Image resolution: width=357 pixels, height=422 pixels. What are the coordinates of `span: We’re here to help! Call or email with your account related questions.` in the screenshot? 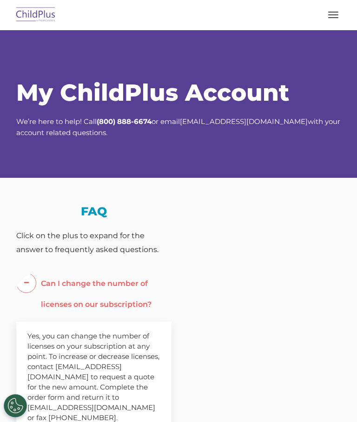 It's located at (178, 127).